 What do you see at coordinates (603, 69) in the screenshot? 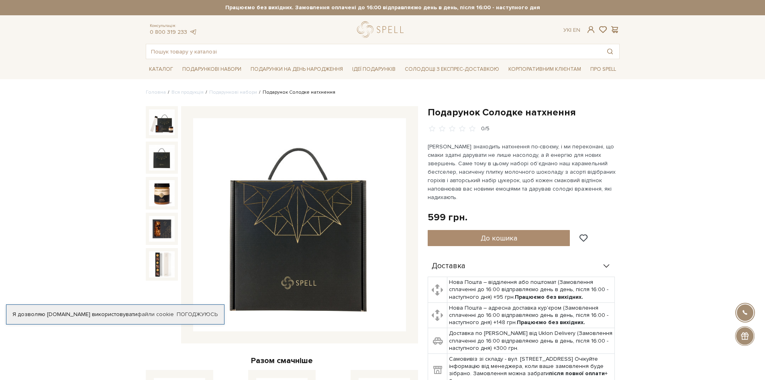
I see `a: Про Spell` at bounding box center [603, 69].